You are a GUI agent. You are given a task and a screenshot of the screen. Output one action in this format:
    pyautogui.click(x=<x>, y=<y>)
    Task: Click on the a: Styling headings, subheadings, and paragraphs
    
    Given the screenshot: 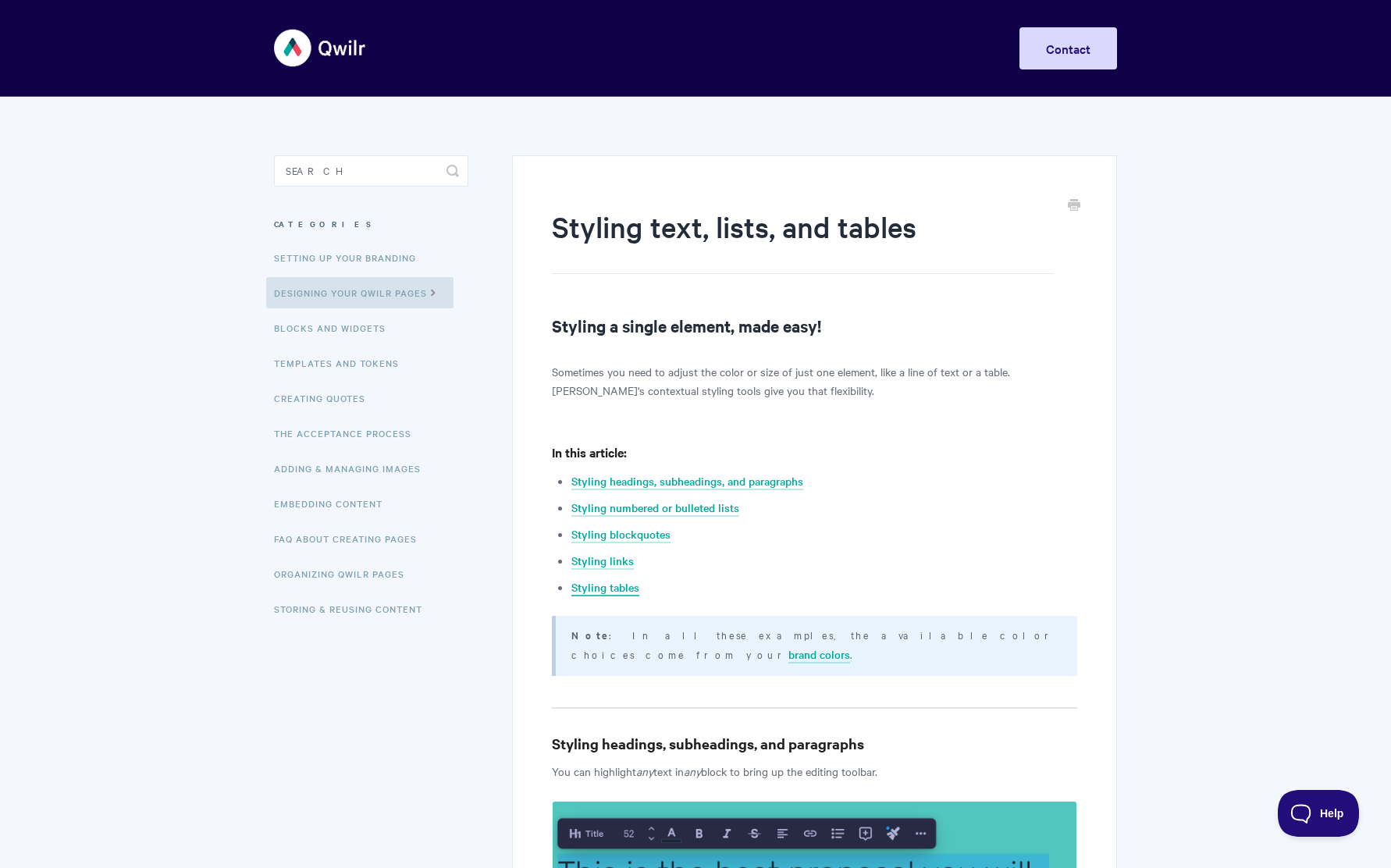 What is the action you would take?
    pyautogui.click(x=687, y=481)
    